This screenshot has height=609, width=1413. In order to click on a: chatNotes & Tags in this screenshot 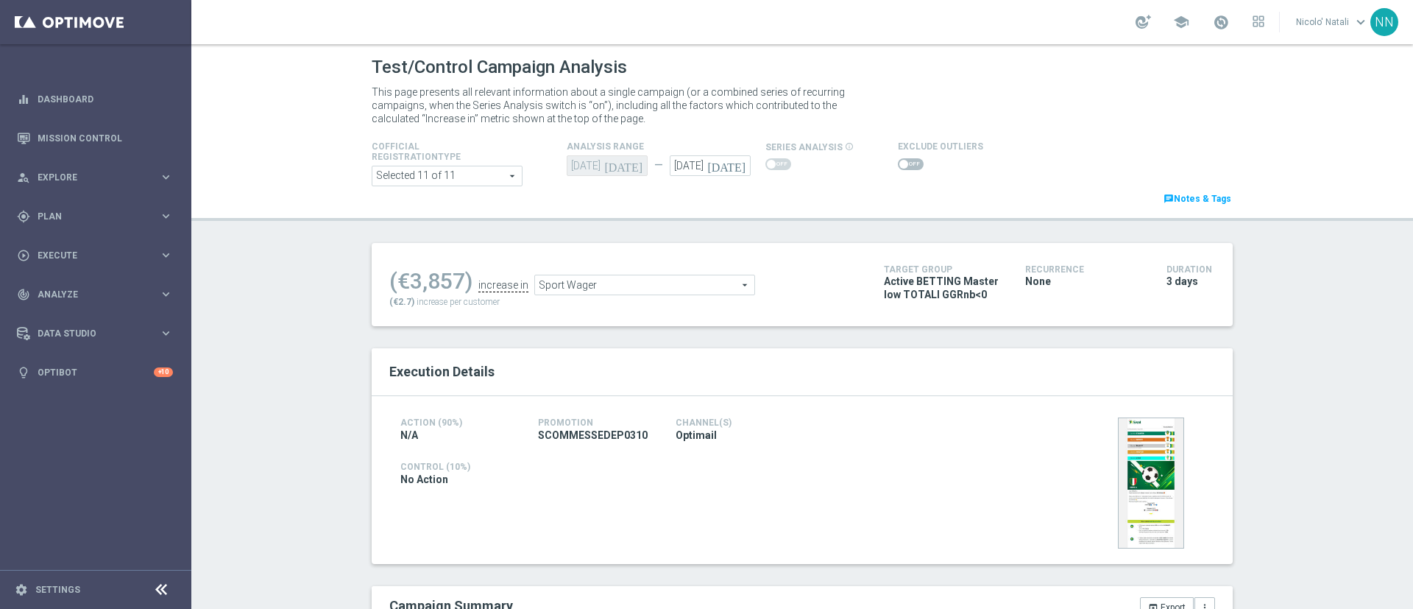, I will do `click(1198, 199)`.